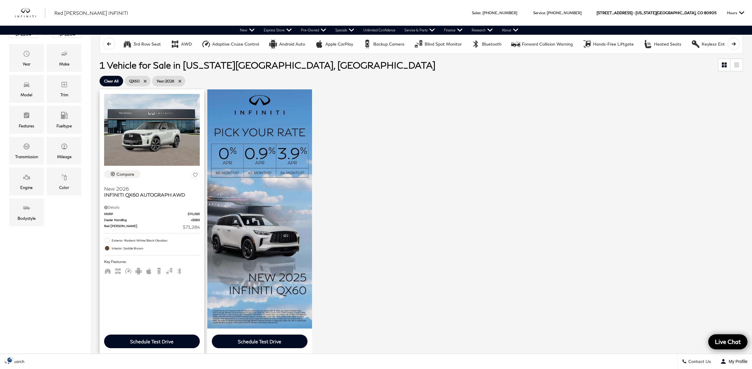 The image size is (752, 369). Describe the element at coordinates (109, 44) in the screenshot. I see `button: scroll left` at that location.